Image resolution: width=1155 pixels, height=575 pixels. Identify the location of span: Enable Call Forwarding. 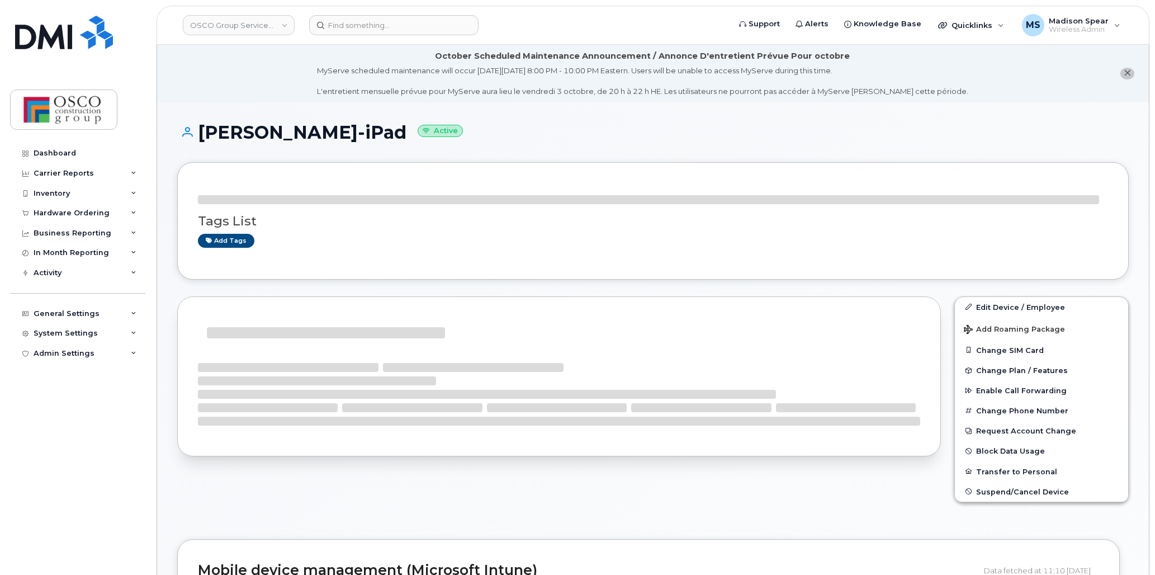
(1022, 390).